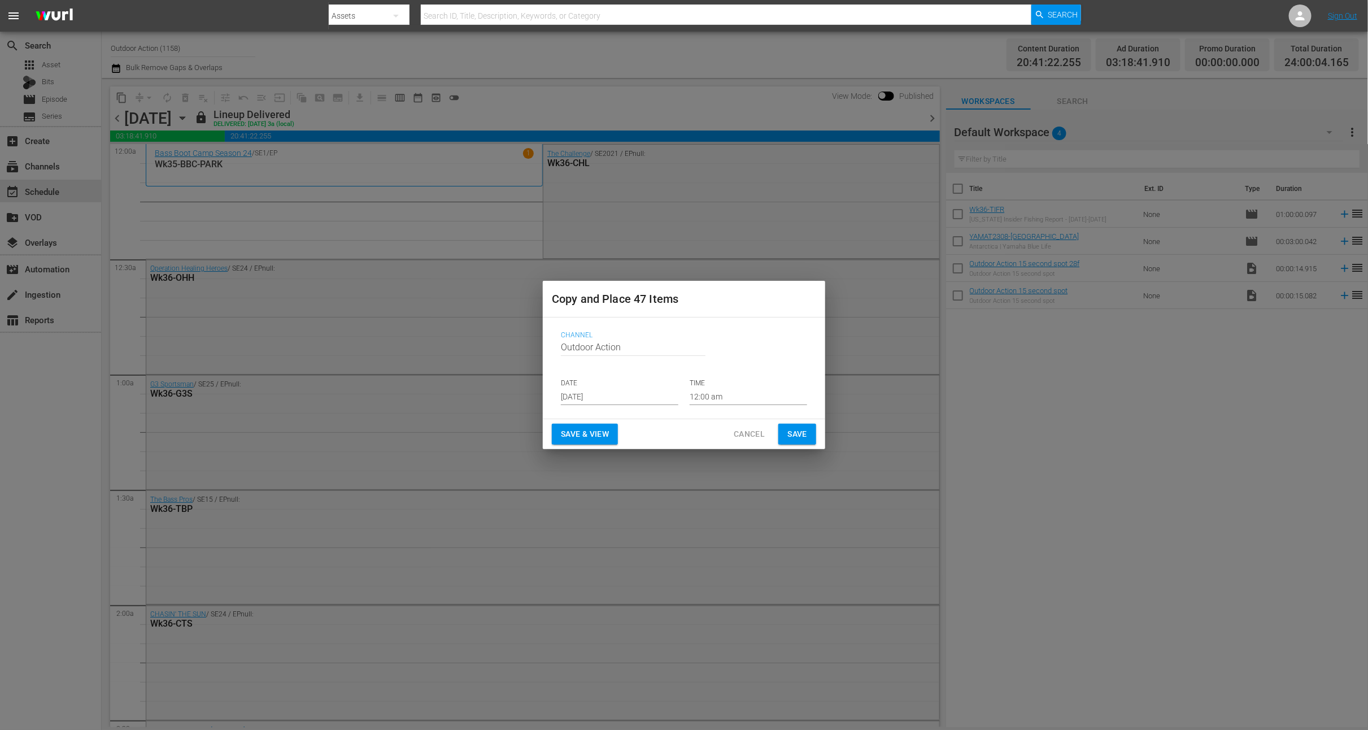 Image resolution: width=1368 pixels, height=730 pixels. I want to click on p: TIME, so click(748, 383).